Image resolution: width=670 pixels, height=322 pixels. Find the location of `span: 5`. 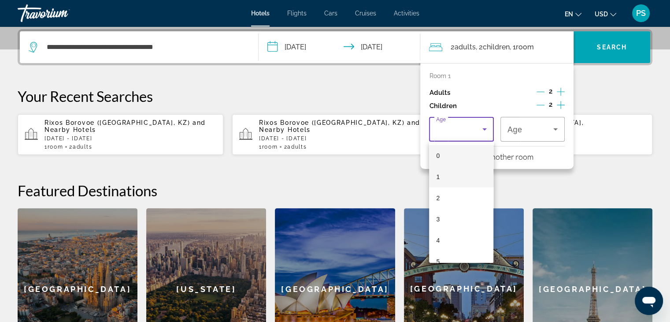

span: 5 is located at coordinates (438, 261).